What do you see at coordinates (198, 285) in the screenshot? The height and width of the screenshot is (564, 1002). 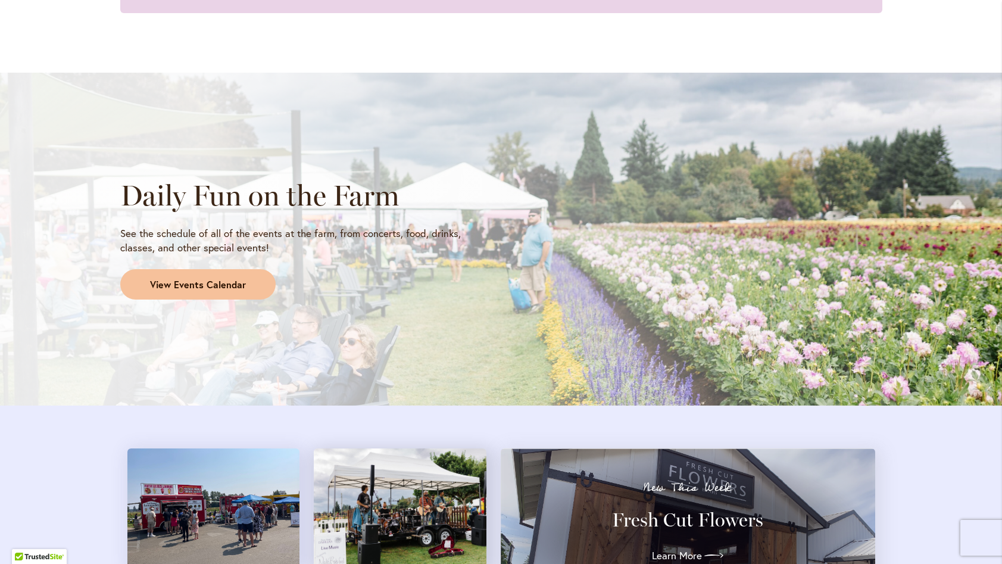 I see `a: View Events Calendar` at bounding box center [198, 285].